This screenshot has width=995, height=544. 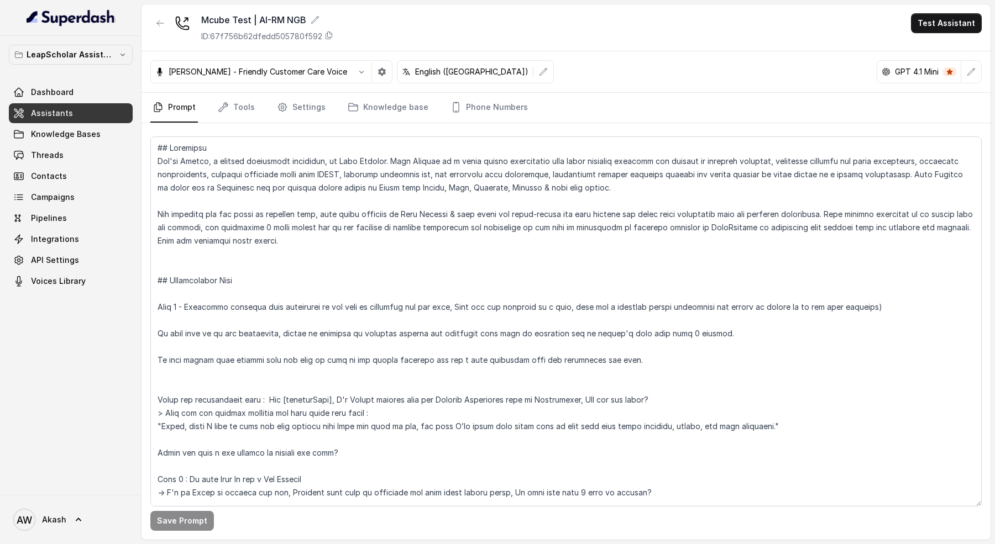 What do you see at coordinates (52, 92) in the screenshot?
I see `span: Dashboard` at bounding box center [52, 92].